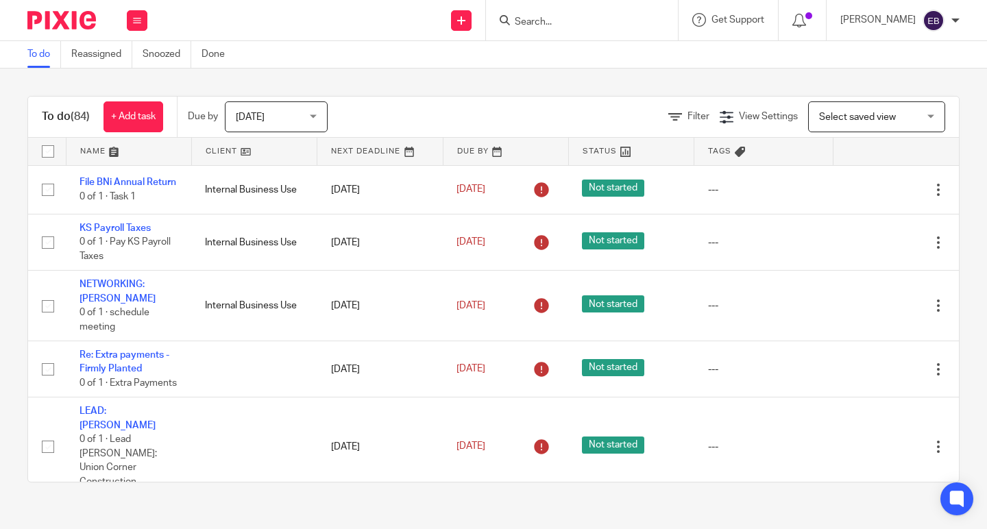 The image size is (987, 529). I want to click on a: Re: Extra payments - Firmly Planted, so click(124, 362).